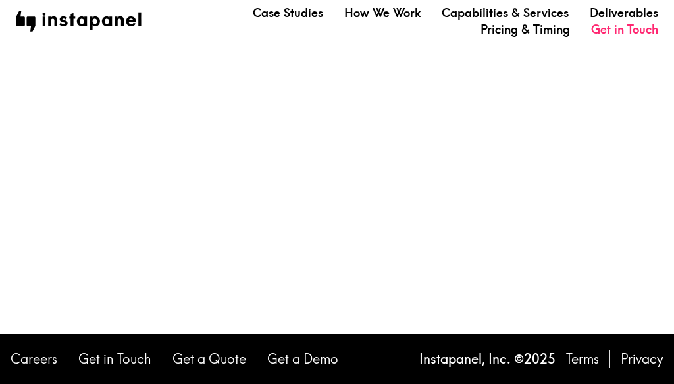  I want to click on a: Privacy, so click(641, 359).